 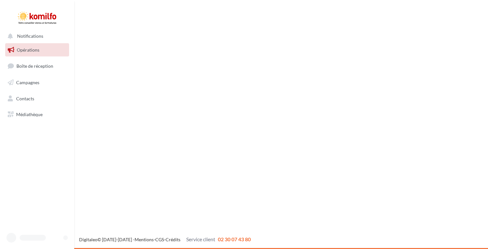 I want to click on a: CGS, so click(x=159, y=240).